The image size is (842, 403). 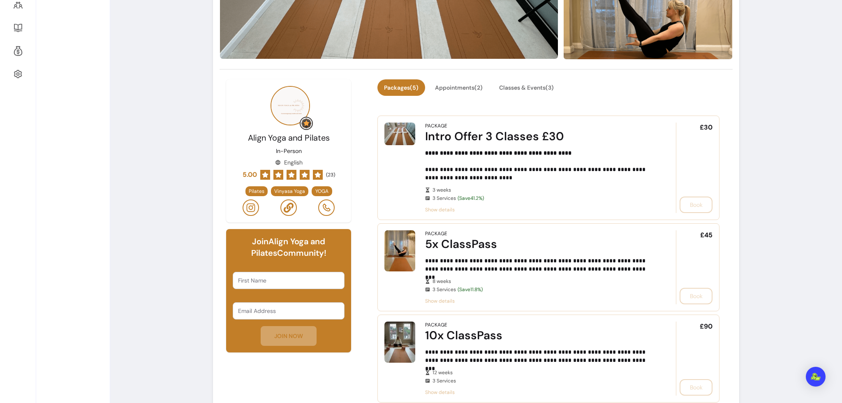 What do you see at coordinates (815, 376) in the screenshot?
I see `div: Open Intercom Messenger` at bounding box center [815, 376].